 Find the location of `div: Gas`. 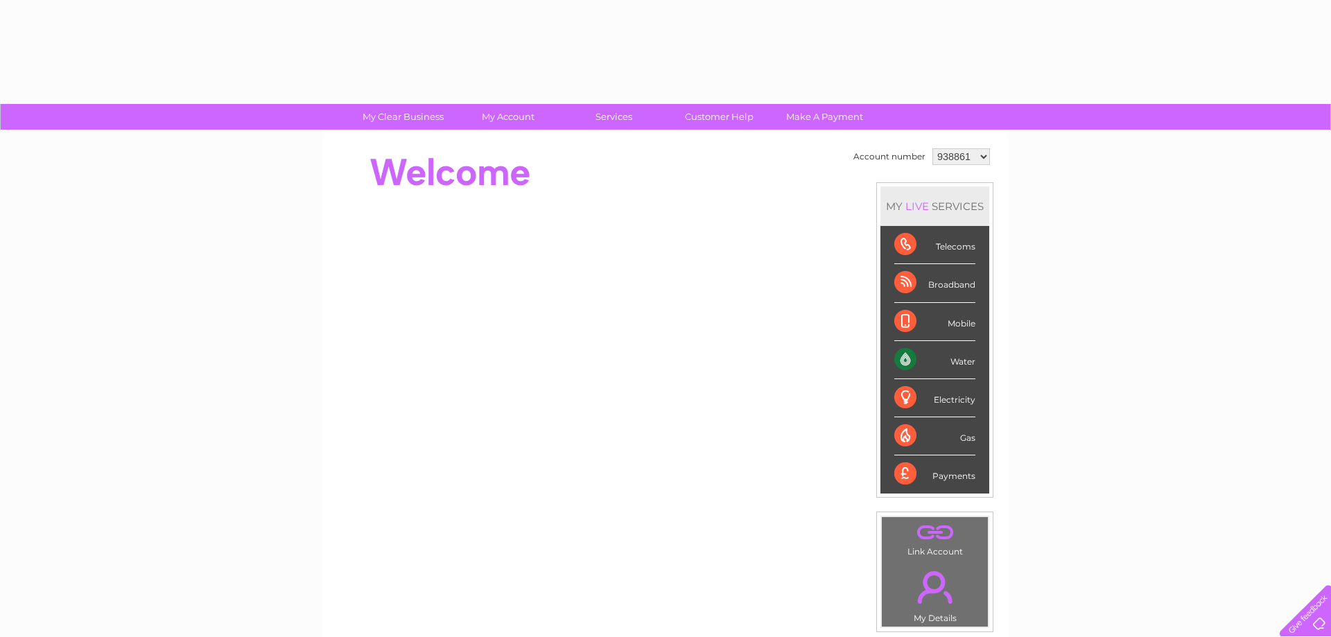

div: Gas is located at coordinates (934, 436).